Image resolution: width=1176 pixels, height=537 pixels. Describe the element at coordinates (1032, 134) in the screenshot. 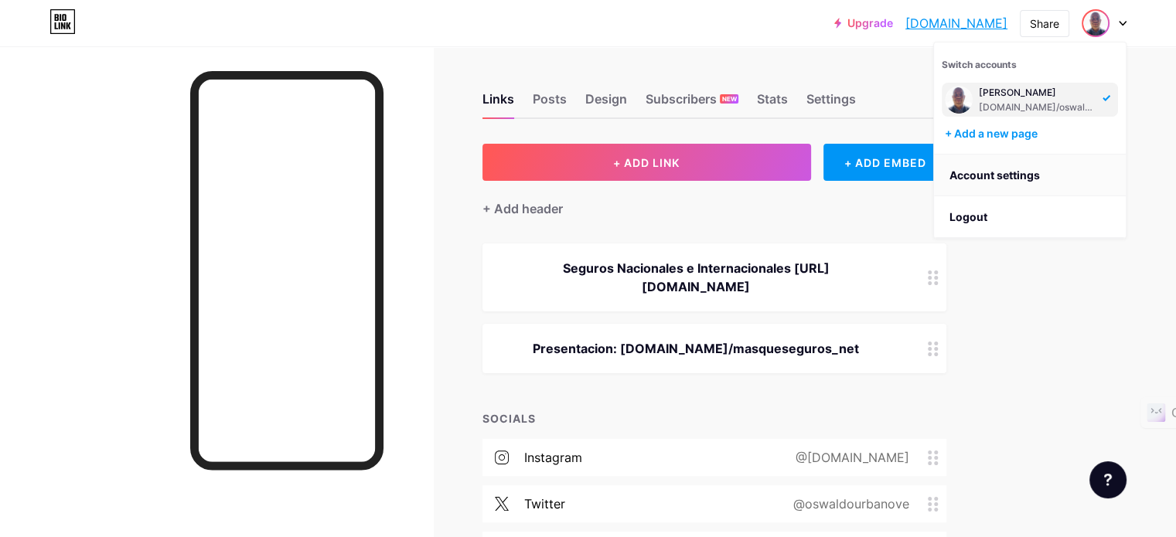

I see `div: + Add a new page` at that location.